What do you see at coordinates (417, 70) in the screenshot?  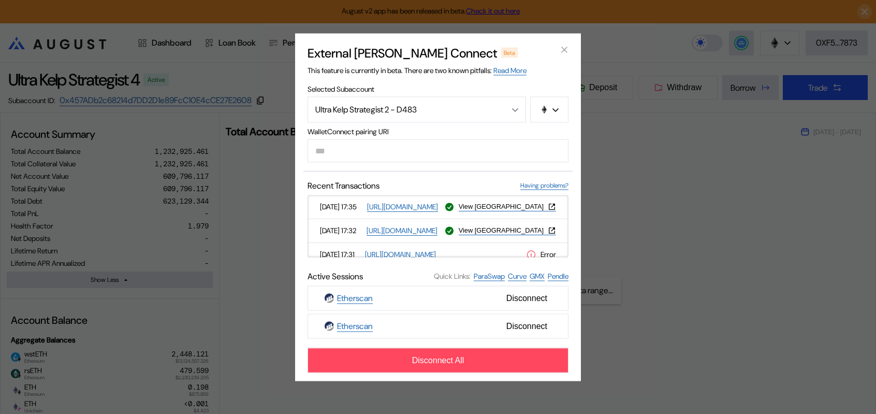 I see `span: This feature is currently in beta. There are two known pitfalls:` at bounding box center [417, 70].